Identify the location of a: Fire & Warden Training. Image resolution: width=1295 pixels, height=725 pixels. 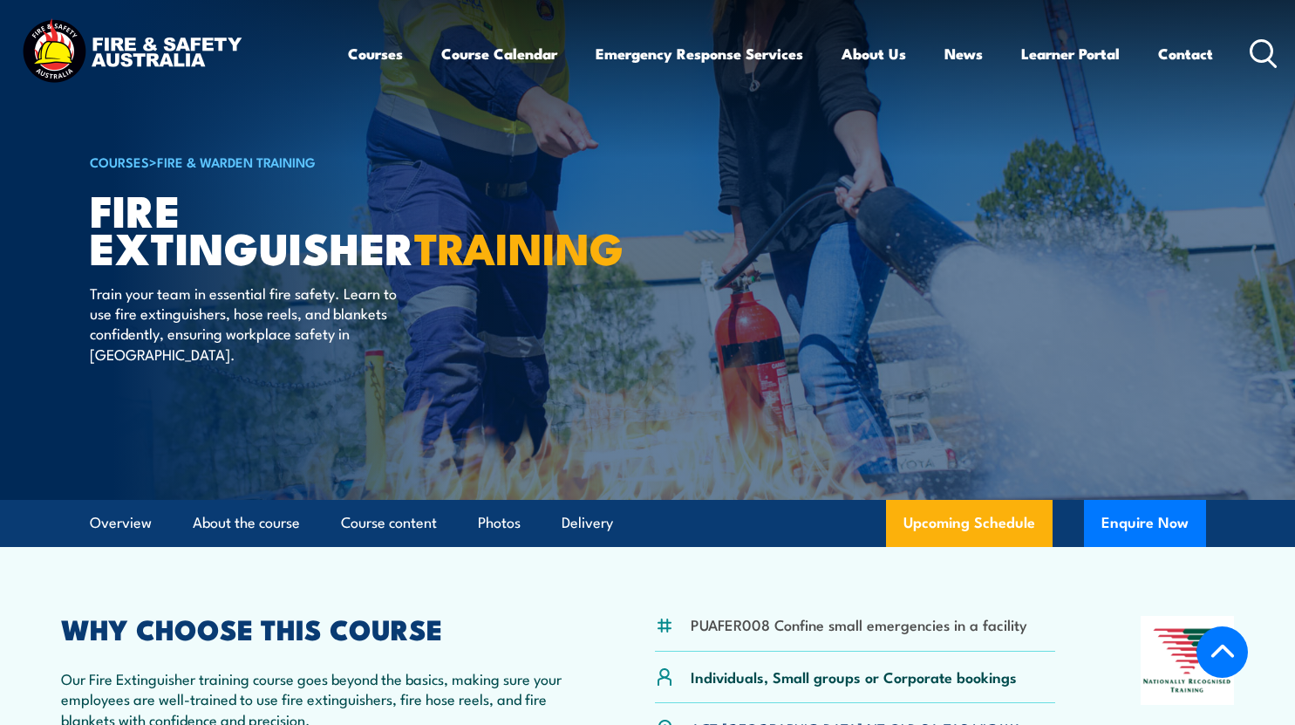
(236, 161).